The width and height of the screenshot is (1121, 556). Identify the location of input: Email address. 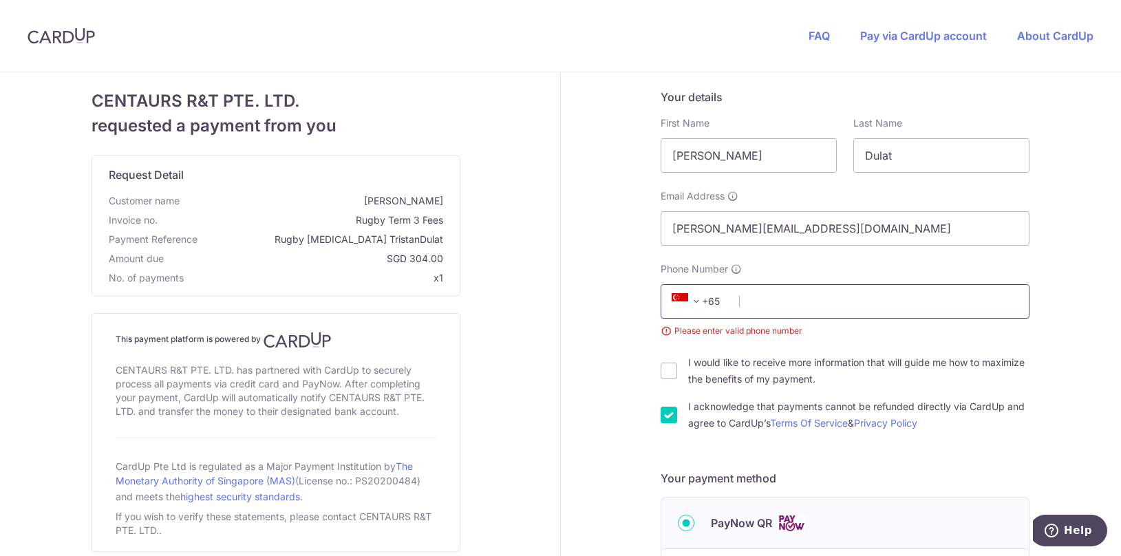
(845, 228).